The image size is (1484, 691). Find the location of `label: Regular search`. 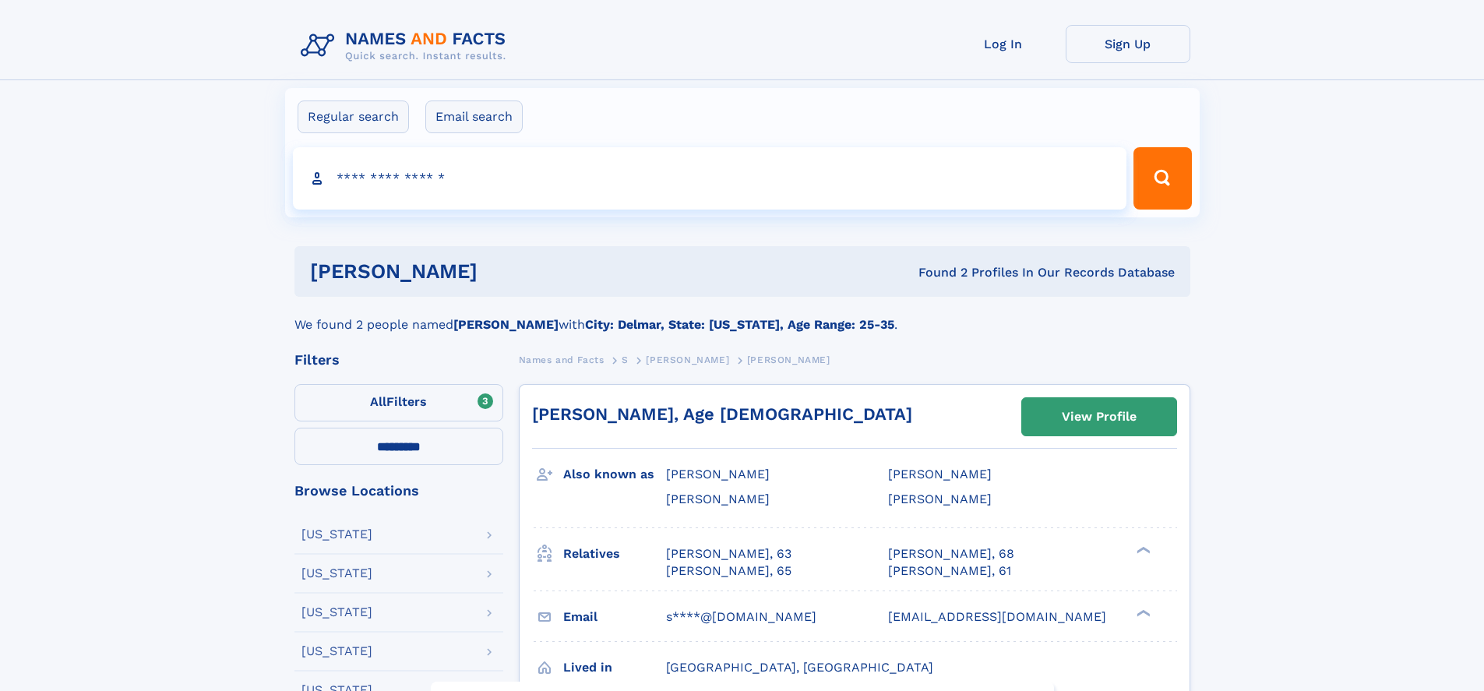

label: Regular search is located at coordinates (353, 117).